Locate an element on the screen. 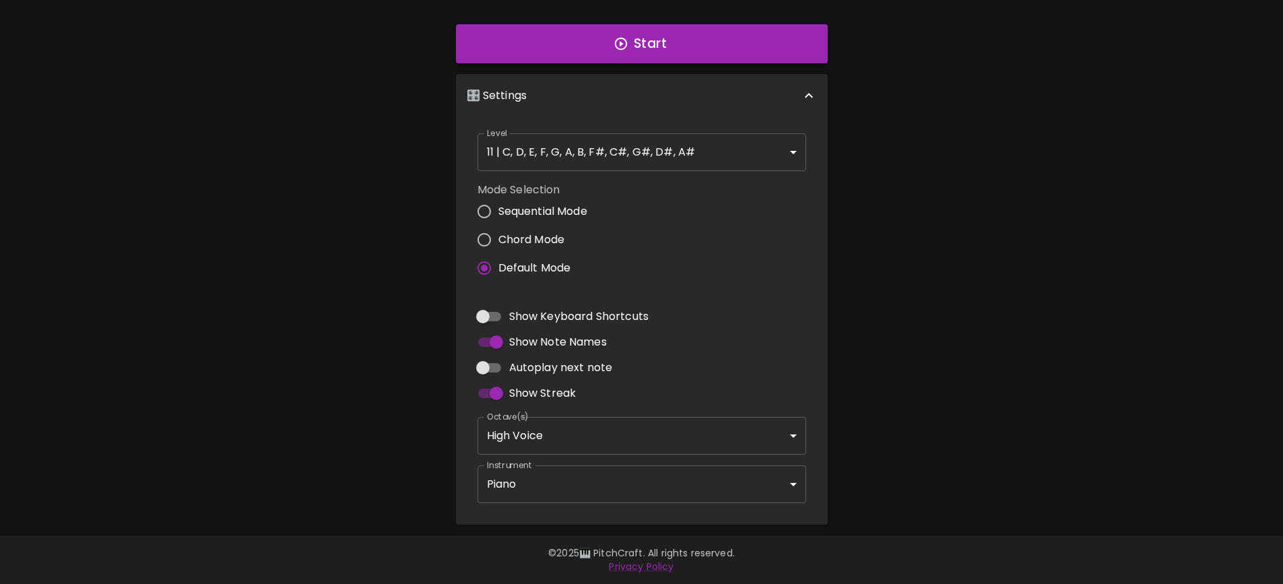  span: Show Note Names is located at coordinates (558, 342).